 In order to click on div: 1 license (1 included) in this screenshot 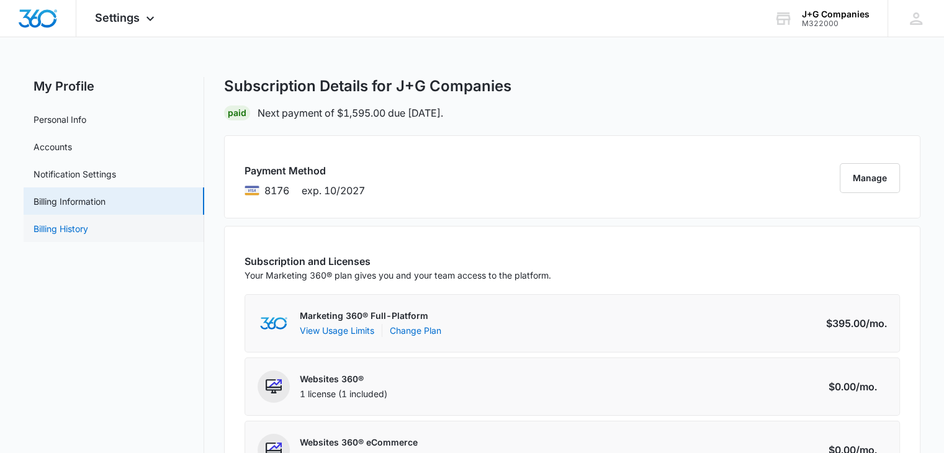, I will do `click(343, 394)`.